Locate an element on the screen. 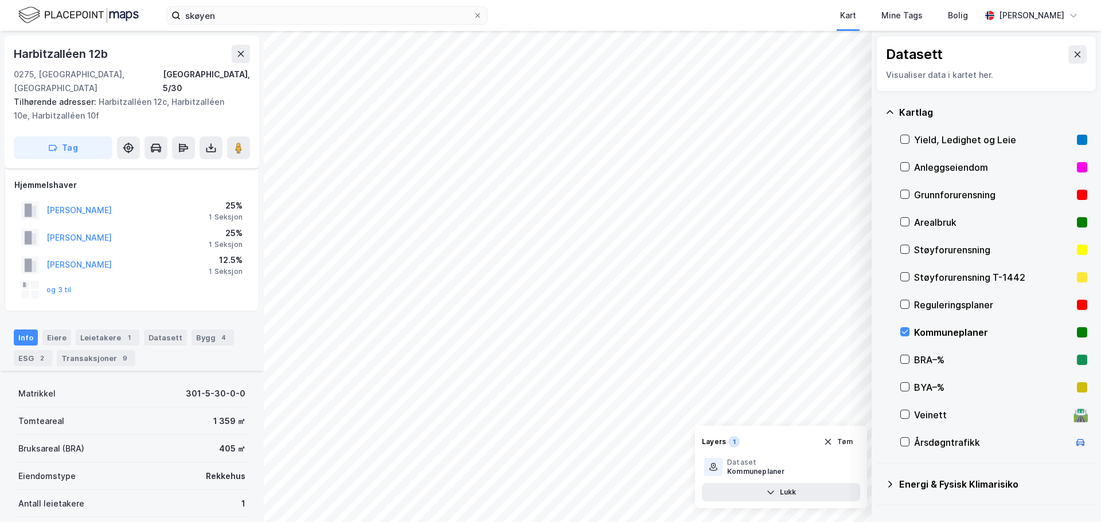 The image size is (1101, 522). div: Yield, Ledighet og Leie is located at coordinates (993, 140).